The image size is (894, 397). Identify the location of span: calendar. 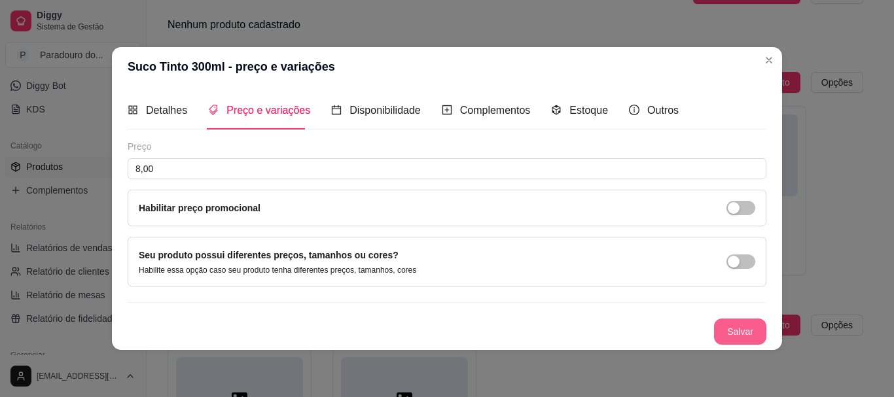
(336, 110).